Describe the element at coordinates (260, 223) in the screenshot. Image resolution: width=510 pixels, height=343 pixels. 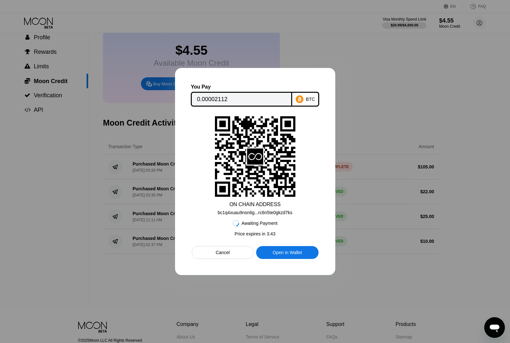
I see `div: Awaiting Payment` at that location.